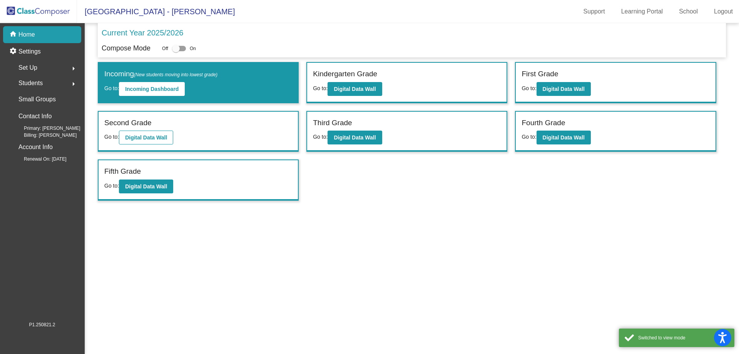 Image resolution: width=739 pixels, height=354 pixels. I want to click on a: Support, so click(594, 12).